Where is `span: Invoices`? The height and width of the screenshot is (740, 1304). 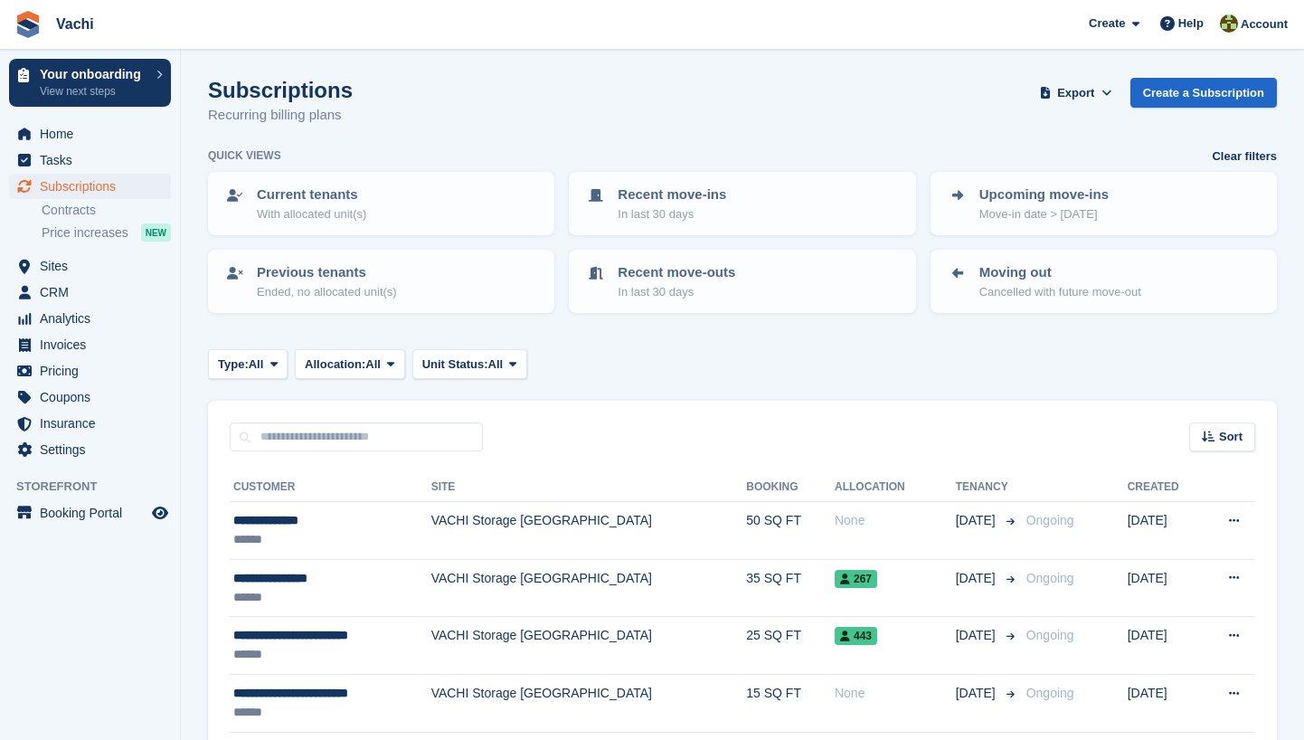
span: Invoices is located at coordinates (94, 345).